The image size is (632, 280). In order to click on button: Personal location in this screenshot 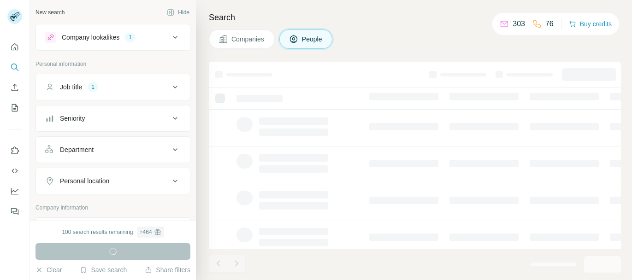, I will do `click(113, 181)`.